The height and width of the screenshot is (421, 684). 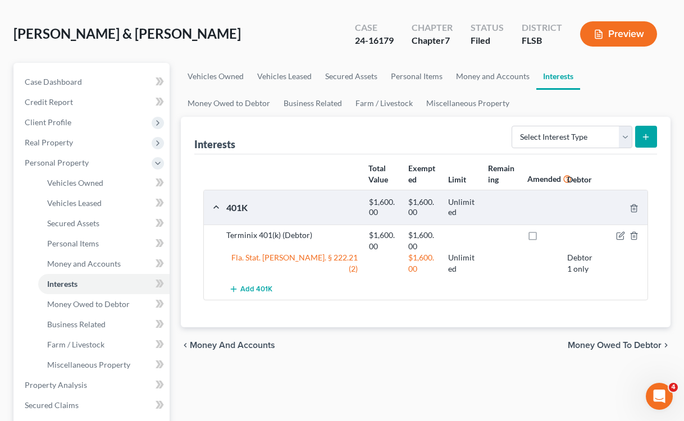 What do you see at coordinates (292, 207) in the screenshot?
I see `div: 401K` at bounding box center [292, 207].